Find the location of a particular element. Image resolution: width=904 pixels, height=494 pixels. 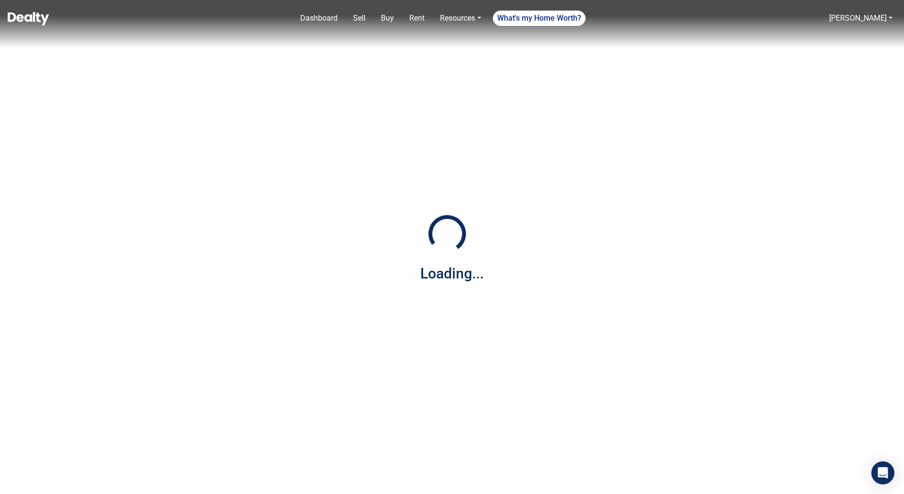

a: Dashboard is located at coordinates (319, 18).